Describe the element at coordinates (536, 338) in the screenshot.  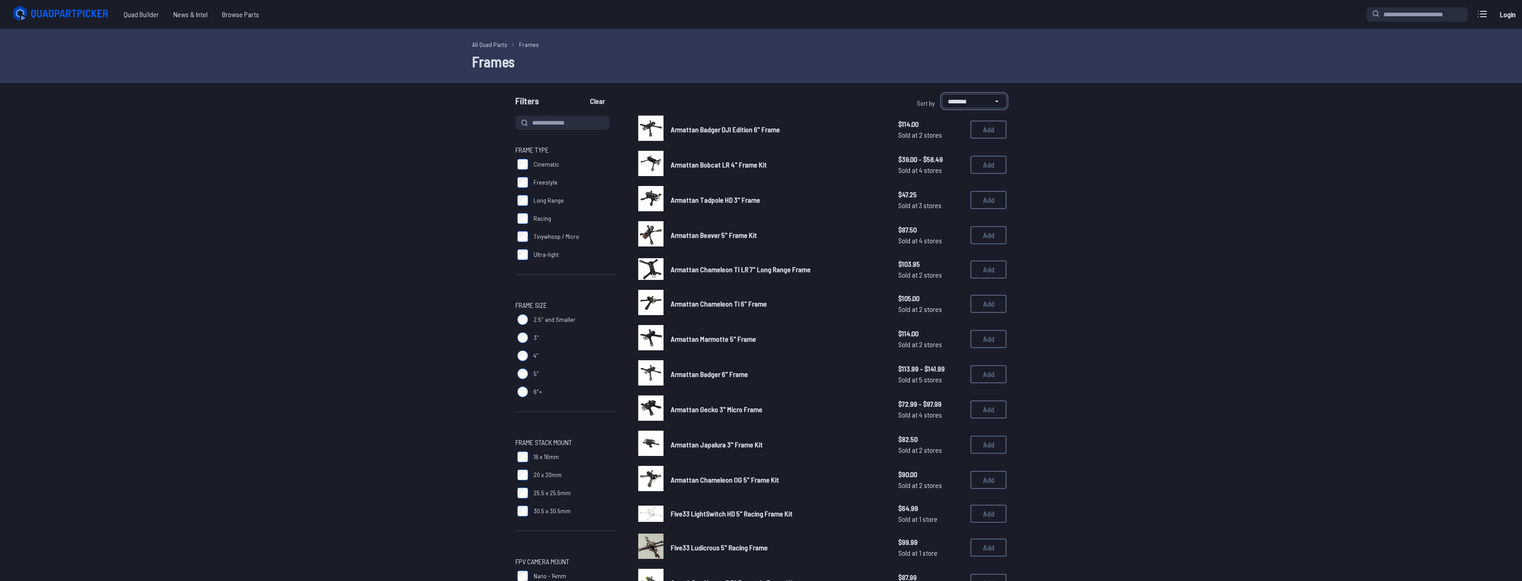
I see `span: 3"` at that location.